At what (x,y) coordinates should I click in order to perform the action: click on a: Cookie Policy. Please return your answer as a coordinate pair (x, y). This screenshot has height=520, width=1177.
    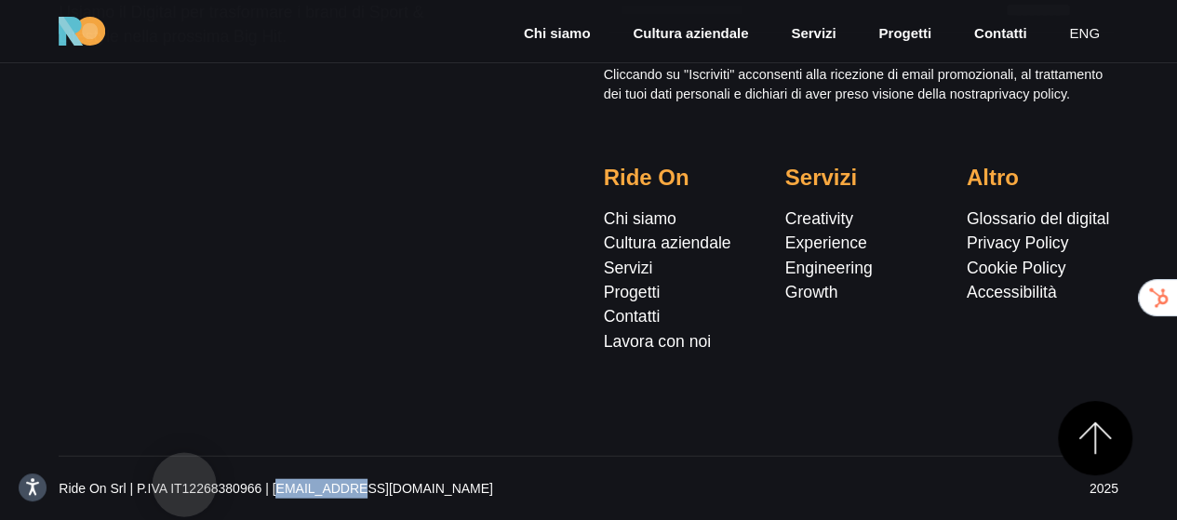
    Looking at the image, I should click on (1016, 268).